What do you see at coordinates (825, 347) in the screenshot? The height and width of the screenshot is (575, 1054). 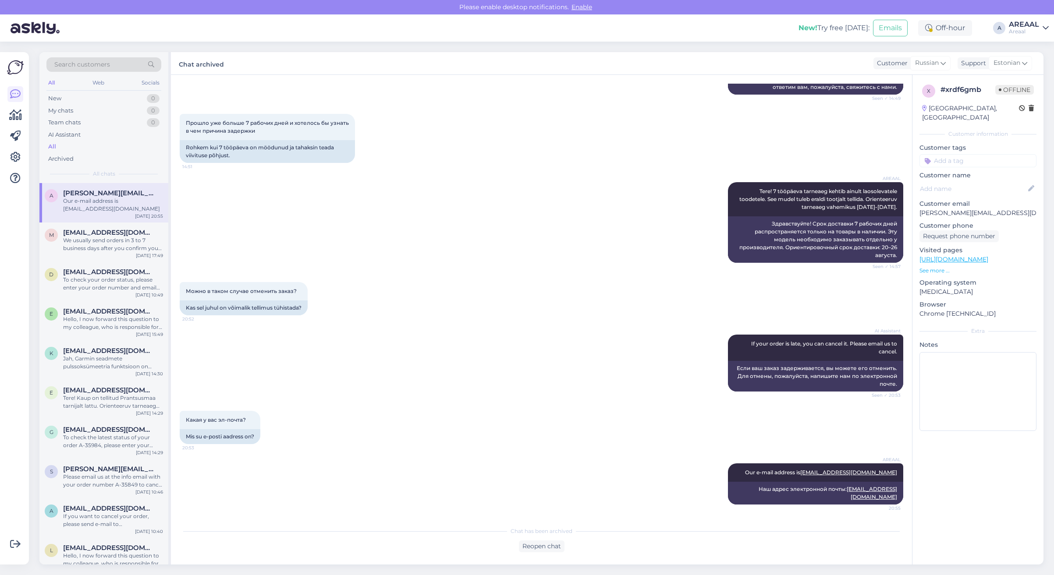 I see `span: If your order is late, you can cancel it. Please email us to cancel.` at bounding box center [825, 347].